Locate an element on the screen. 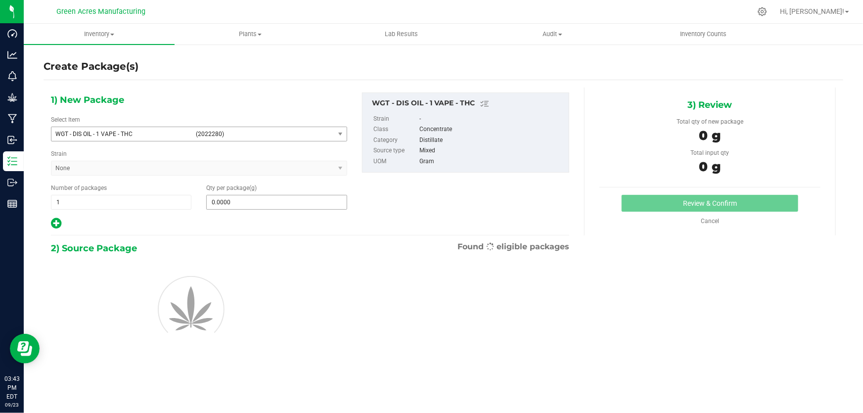  span: Found eligible packages is located at coordinates (513, 247).